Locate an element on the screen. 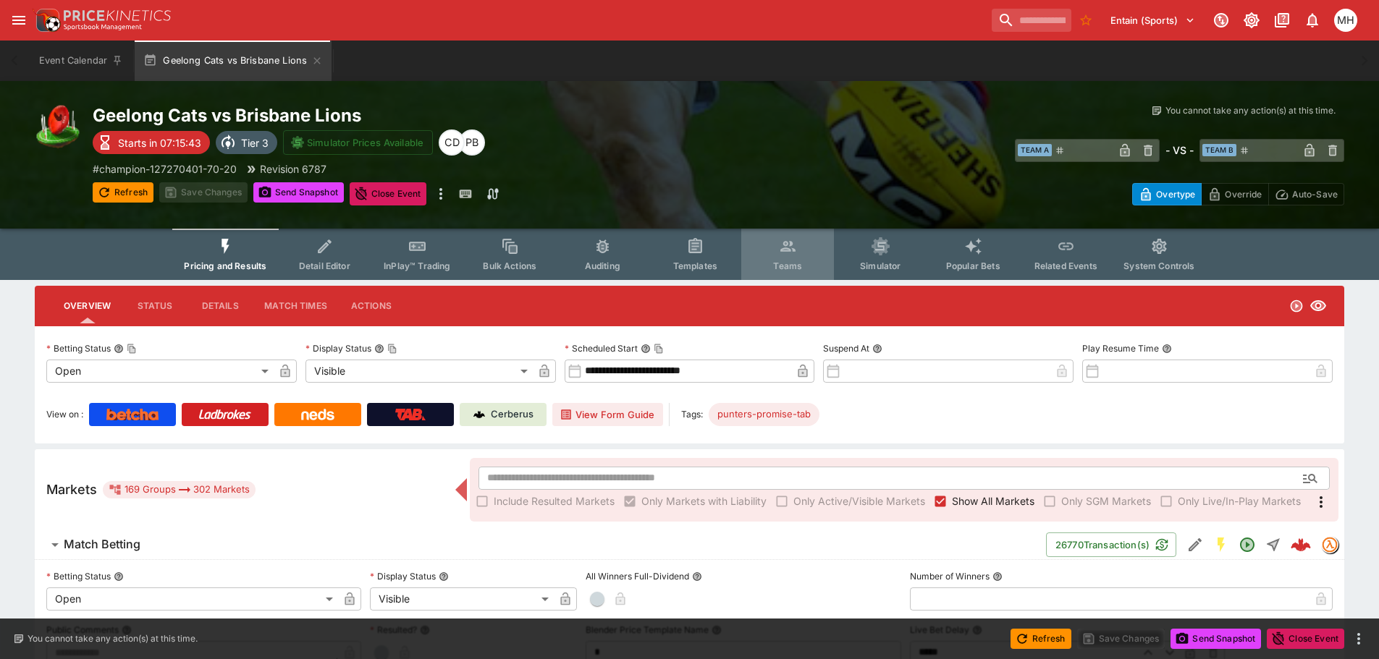 The width and height of the screenshot is (1379, 659). img: PriceKinetics is located at coordinates (117, 15).